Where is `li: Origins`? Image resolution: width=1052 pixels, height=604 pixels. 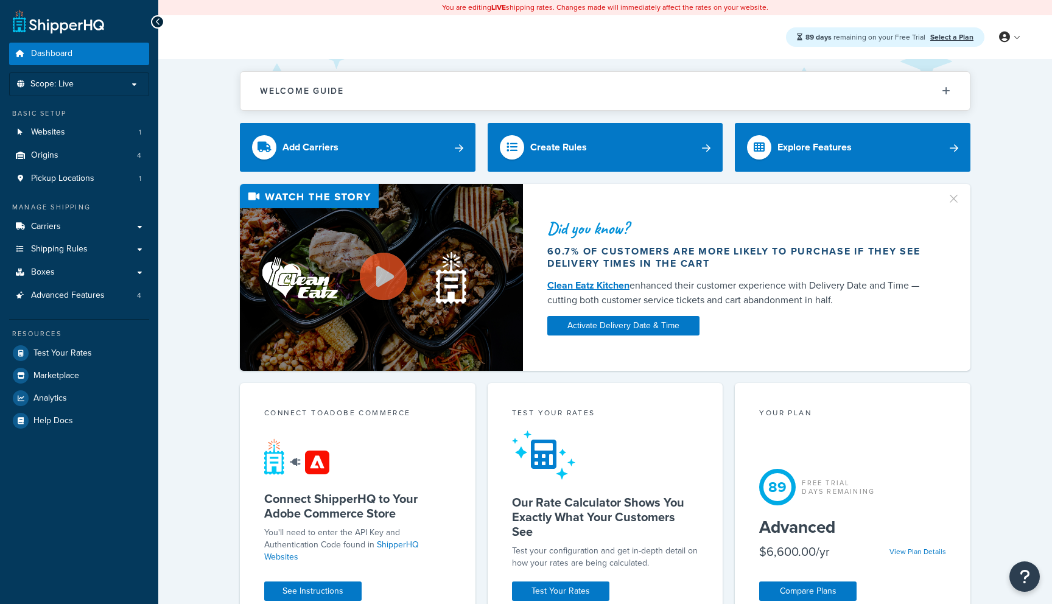 li: Origins is located at coordinates (79, 155).